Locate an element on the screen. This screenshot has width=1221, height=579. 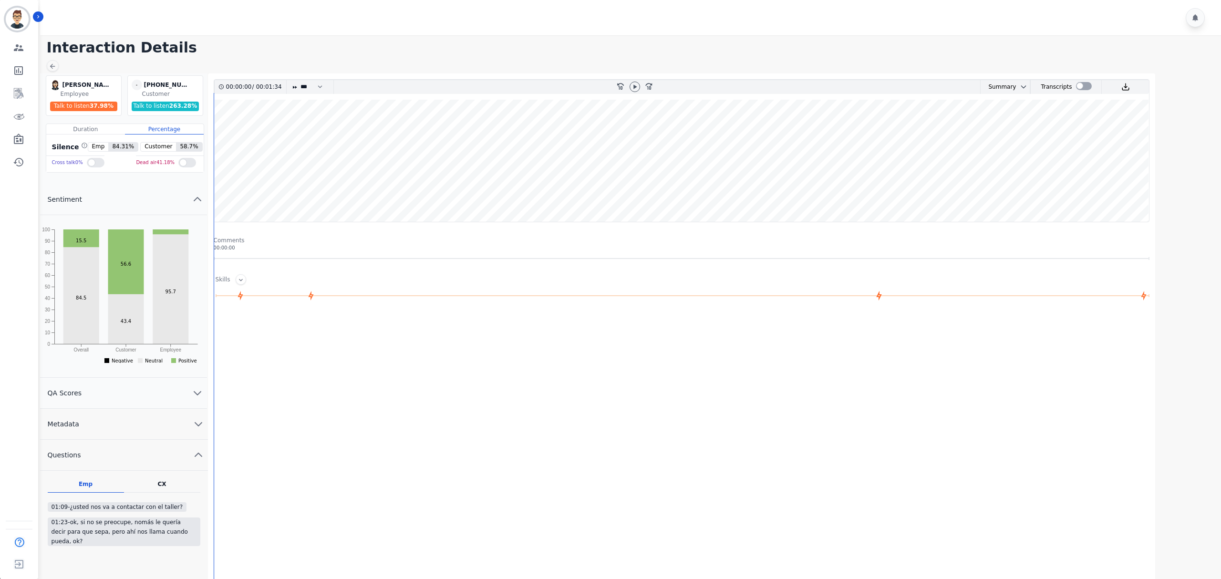
button: QA Scores chevron down is located at coordinates (124, 393).